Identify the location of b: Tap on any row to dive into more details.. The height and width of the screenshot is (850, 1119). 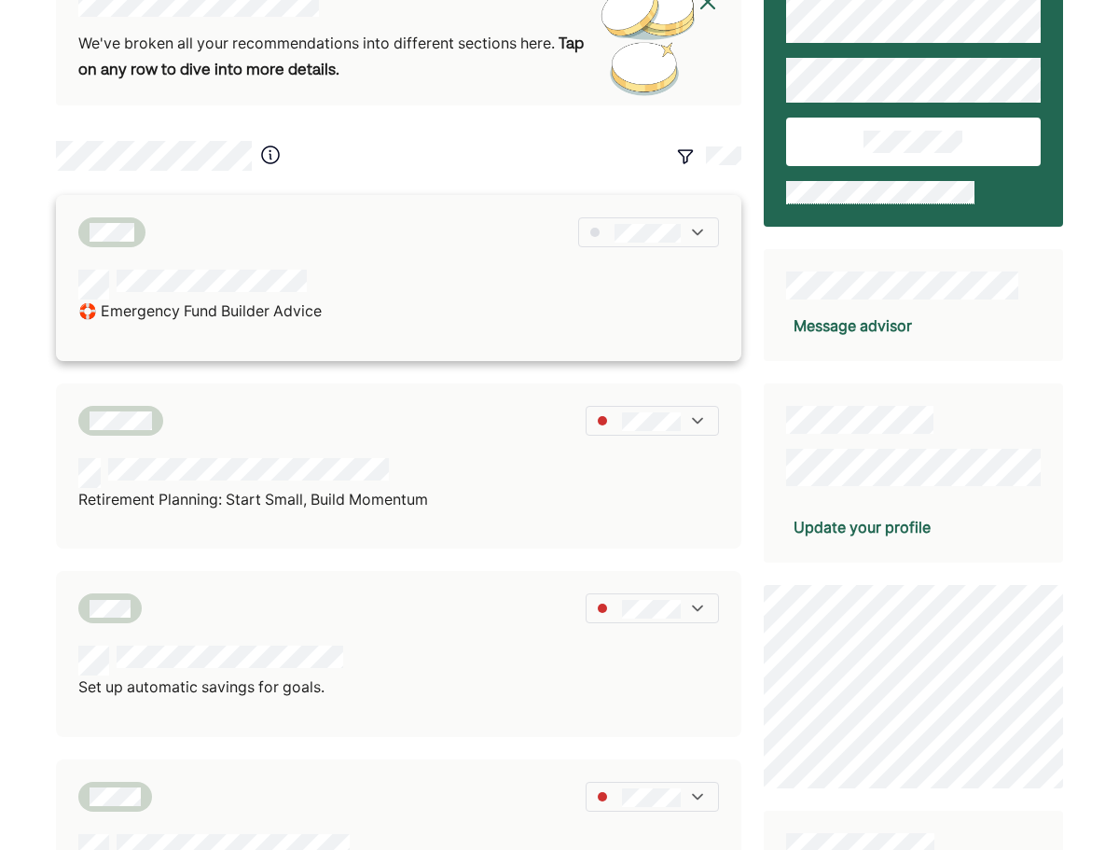
(331, 58).